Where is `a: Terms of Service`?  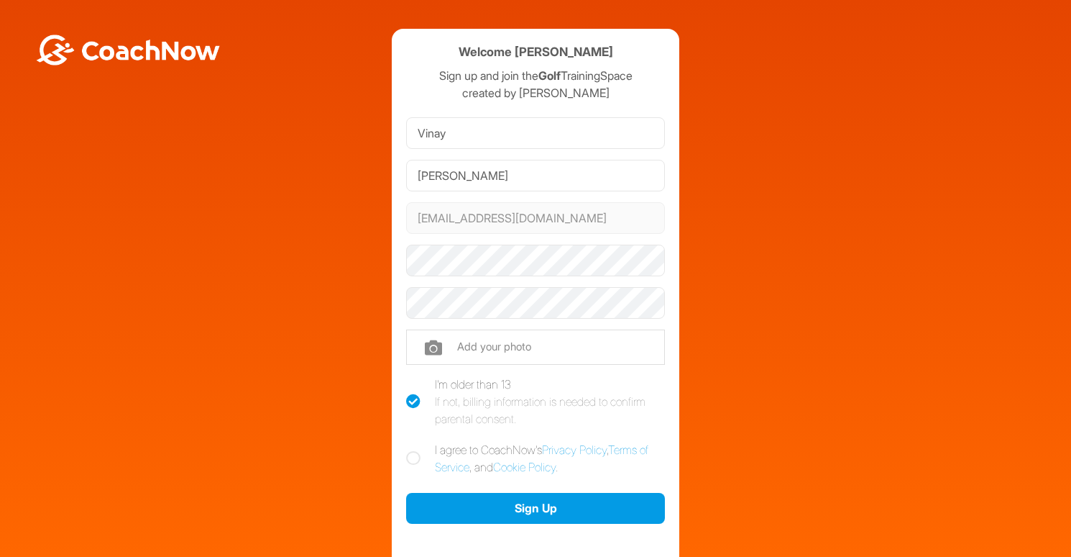
a: Terms of Service is located at coordinates (541, 458).